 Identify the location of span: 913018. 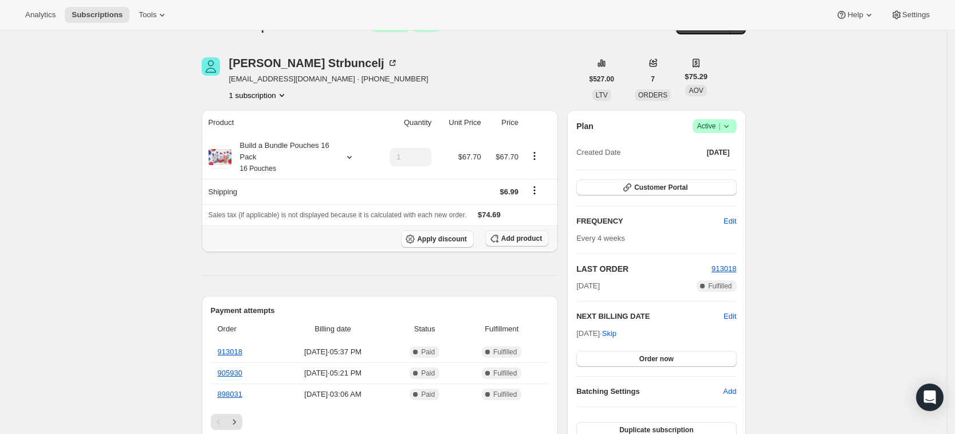
(724, 268).